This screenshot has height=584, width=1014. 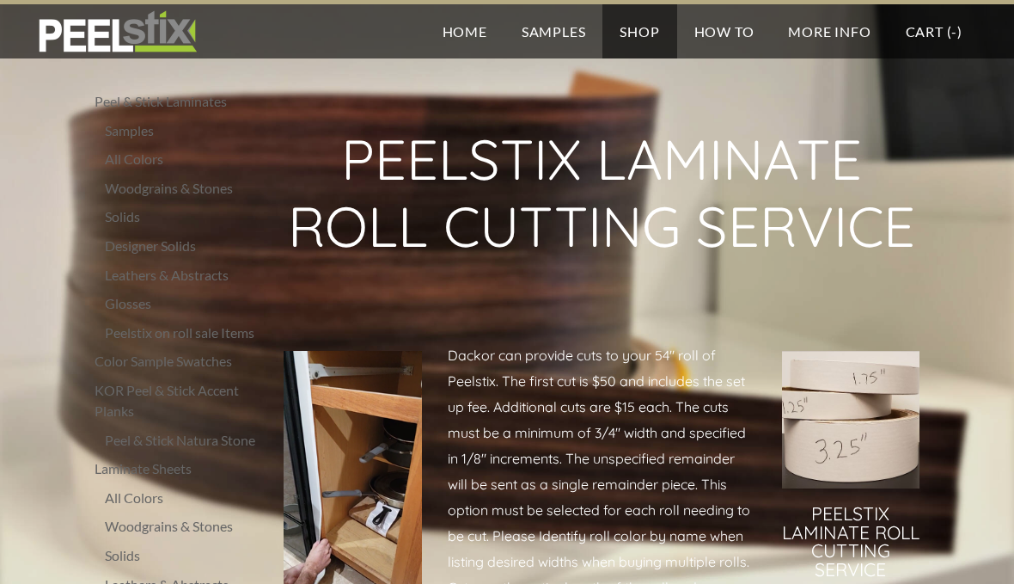 What do you see at coordinates (602, 199) in the screenshot?
I see `h2: Peelstix Laminate Roll Cutting Service` at bounding box center [602, 199].